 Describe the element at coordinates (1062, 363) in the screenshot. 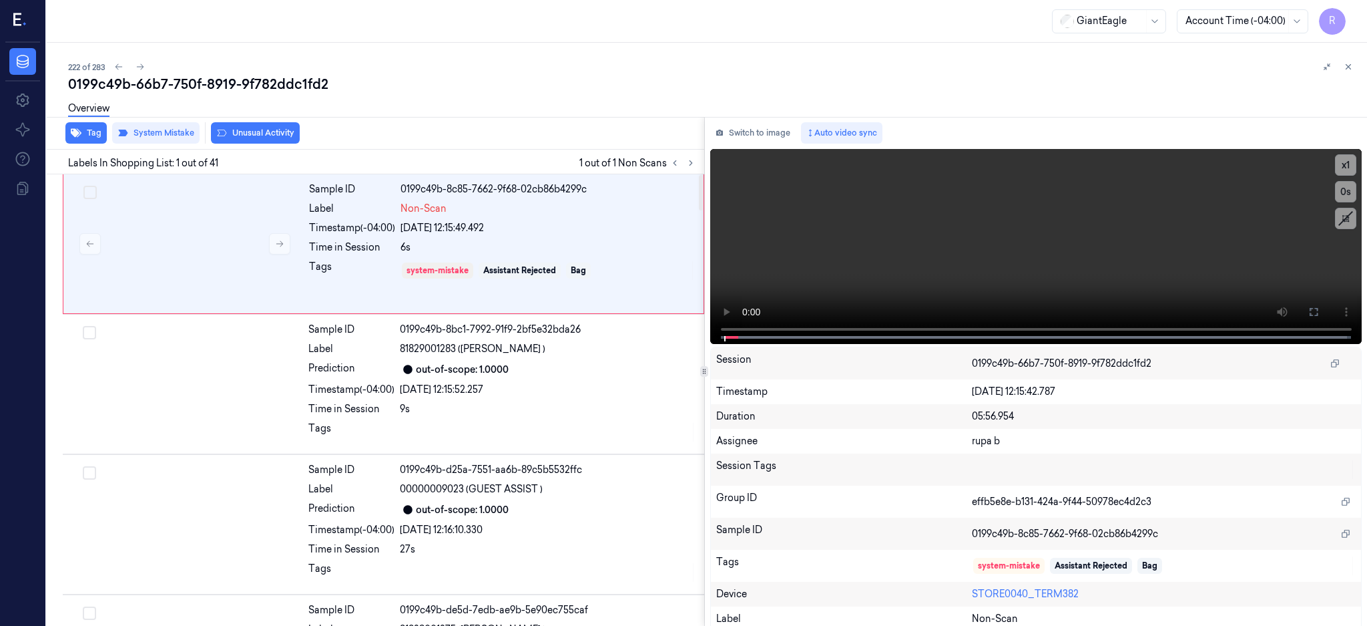

I see `span: 0199c49b-66b7-750f-8919-9f782ddc1fd2` at that location.